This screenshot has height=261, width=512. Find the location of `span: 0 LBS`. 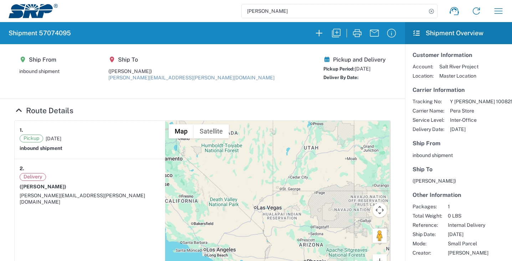

span: 0 LBS is located at coordinates (468, 216).